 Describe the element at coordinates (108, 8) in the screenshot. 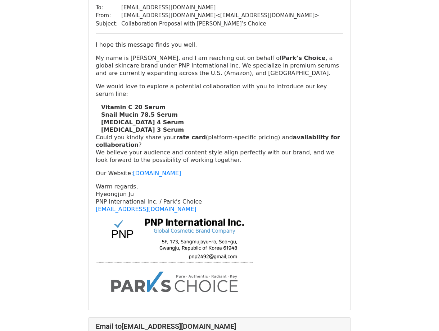

I see `td: To:` at that location.